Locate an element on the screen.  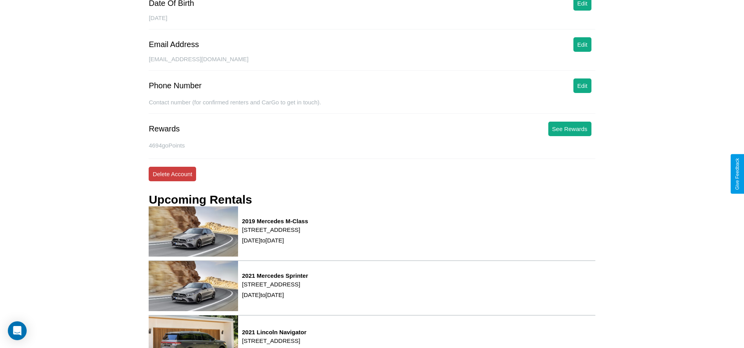
p: 4694 goPoints is located at coordinates (372, 145).